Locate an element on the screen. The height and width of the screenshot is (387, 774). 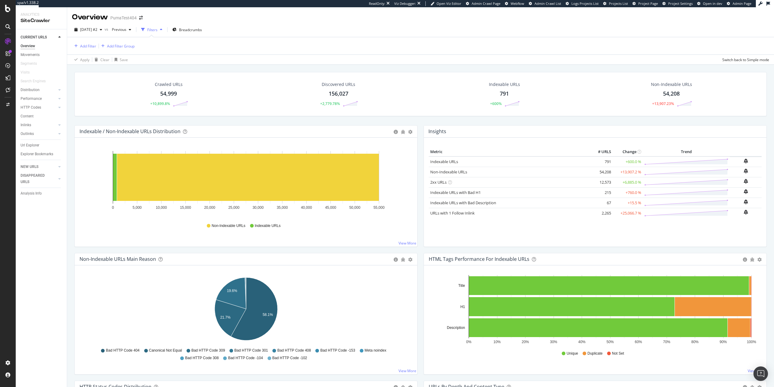
text: 60% is located at coordinates (638, 342).